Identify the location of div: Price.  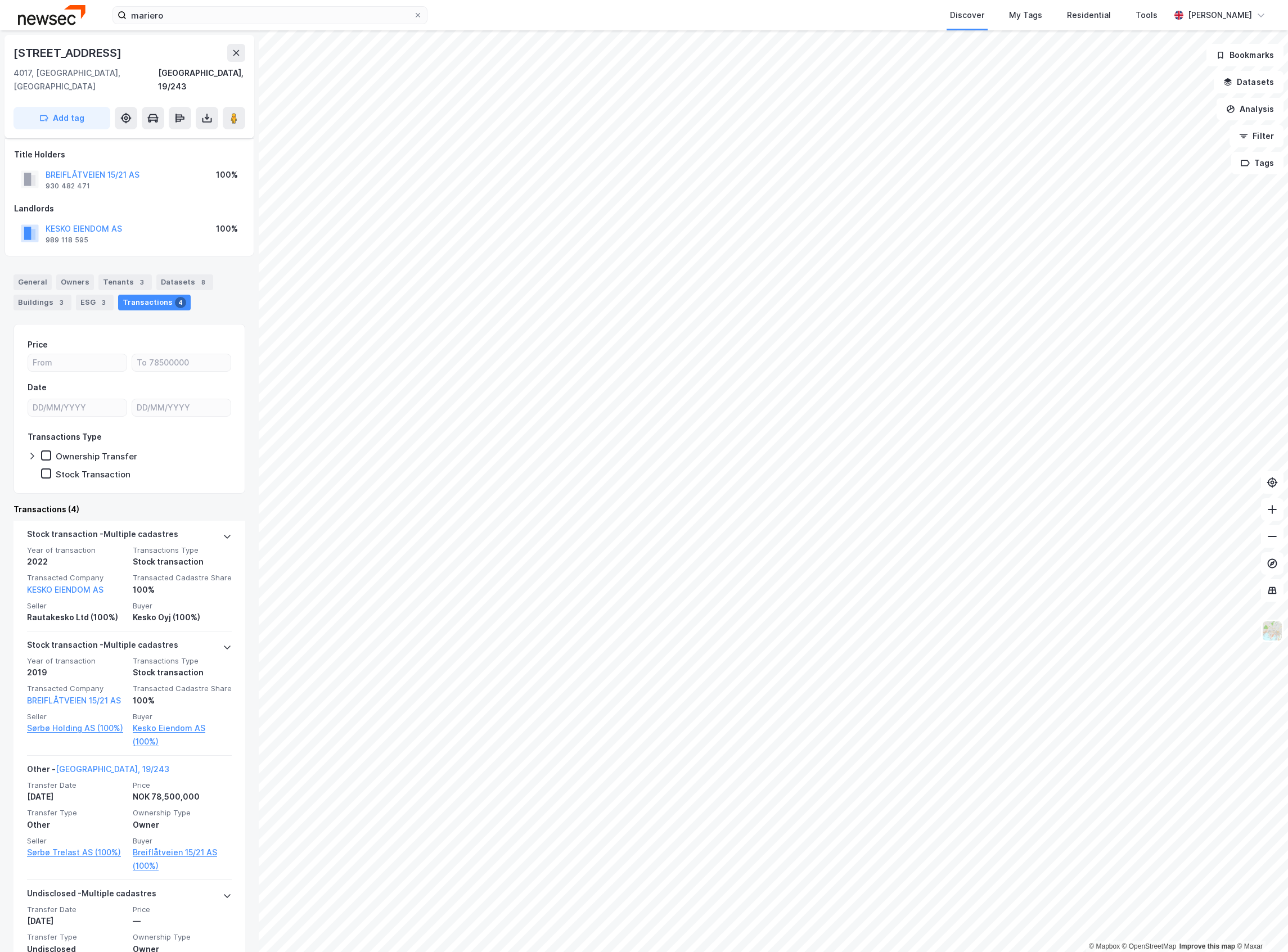
(38, 345).